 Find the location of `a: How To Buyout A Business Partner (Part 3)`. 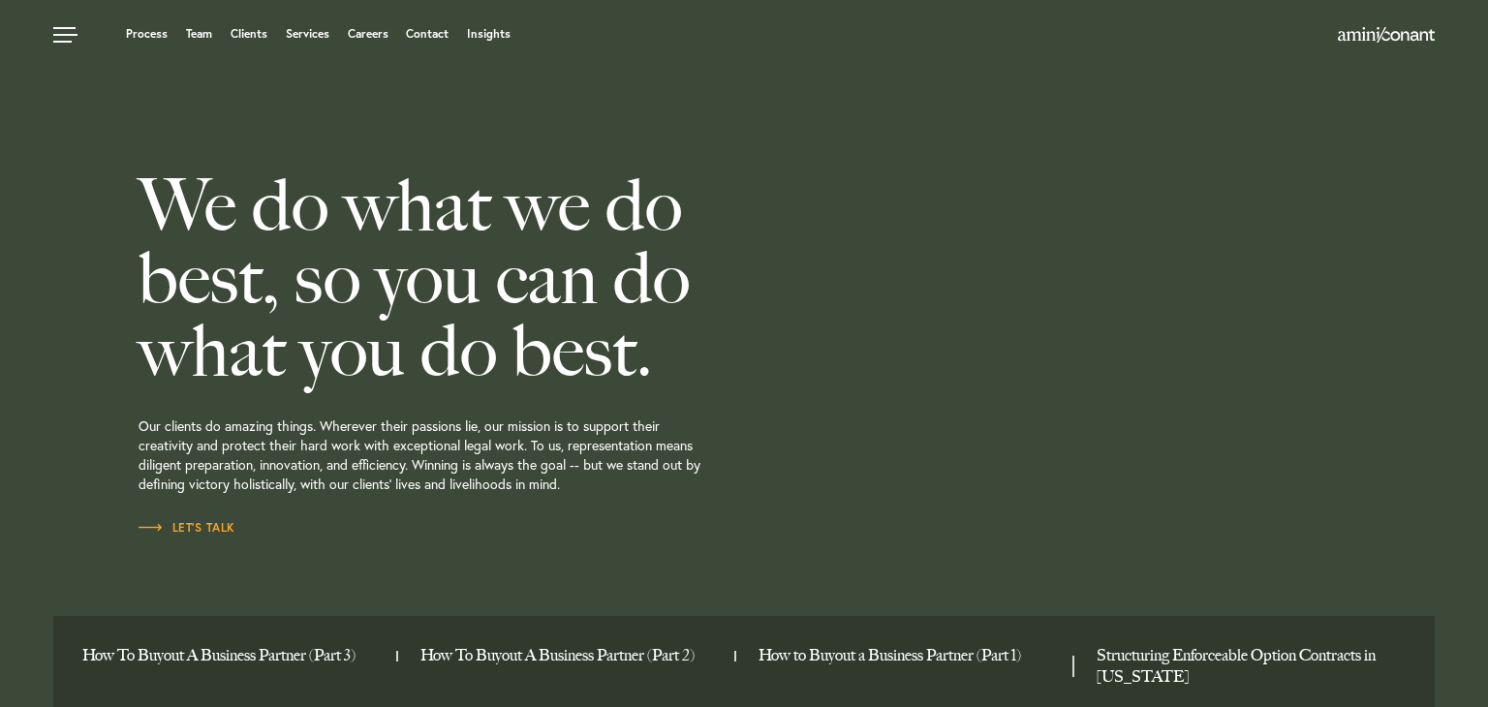

a: How To Buyout A Business Partner (Part 3) is located at coordinates (232, 656).